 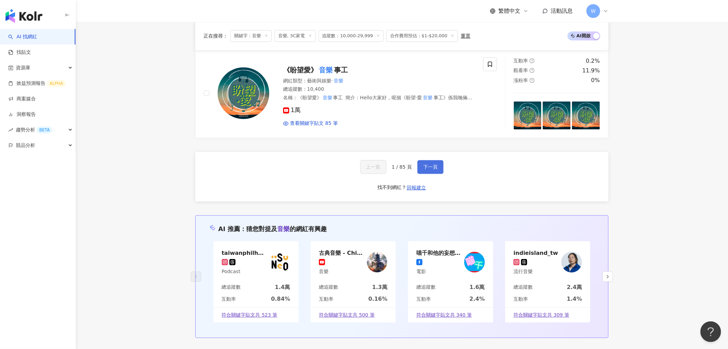 What do you see at coordinates (548, 314) in the screenshot?
I see `a: 符合關鍵字貼文共 309 筆` at bounding box center [548, 314].